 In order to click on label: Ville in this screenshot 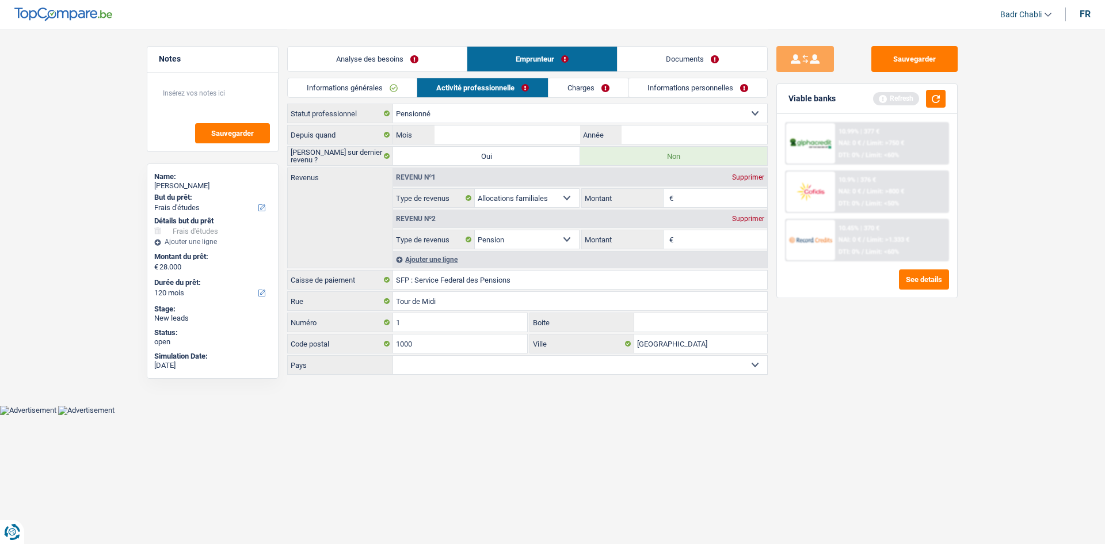, I will do `click(583, 344)`.